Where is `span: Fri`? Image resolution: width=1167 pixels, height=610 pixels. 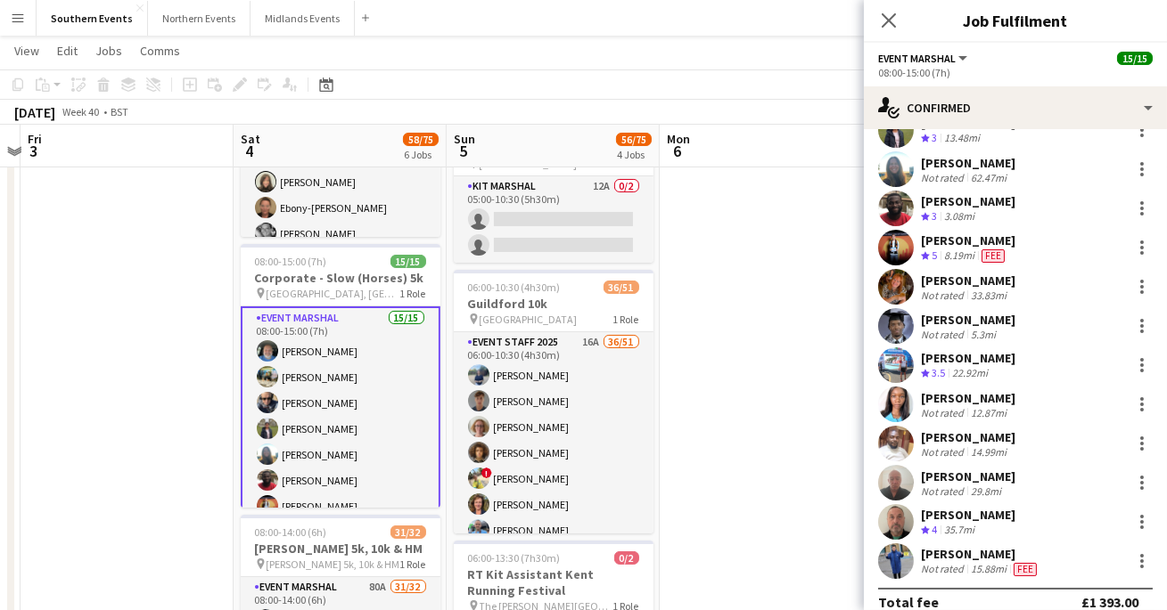 span: Fri is located at coordinates (35, 139).